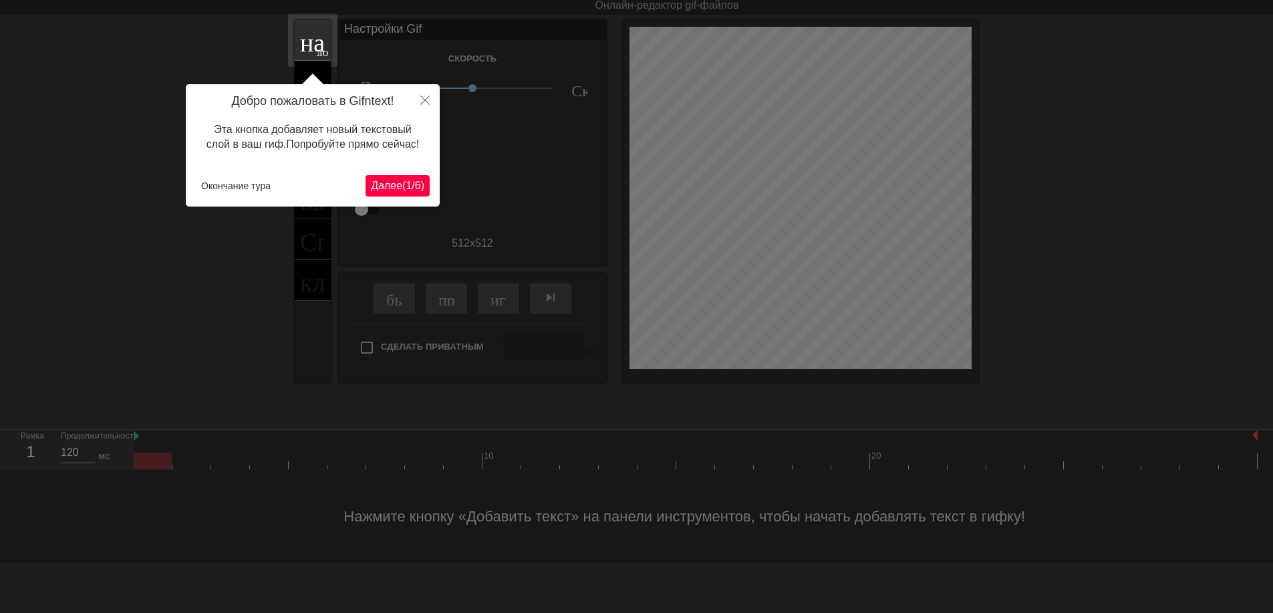  Describe the element at coordinates (386, 185) in the screenshot. I see `ya-tr-span: Далее` at that location.